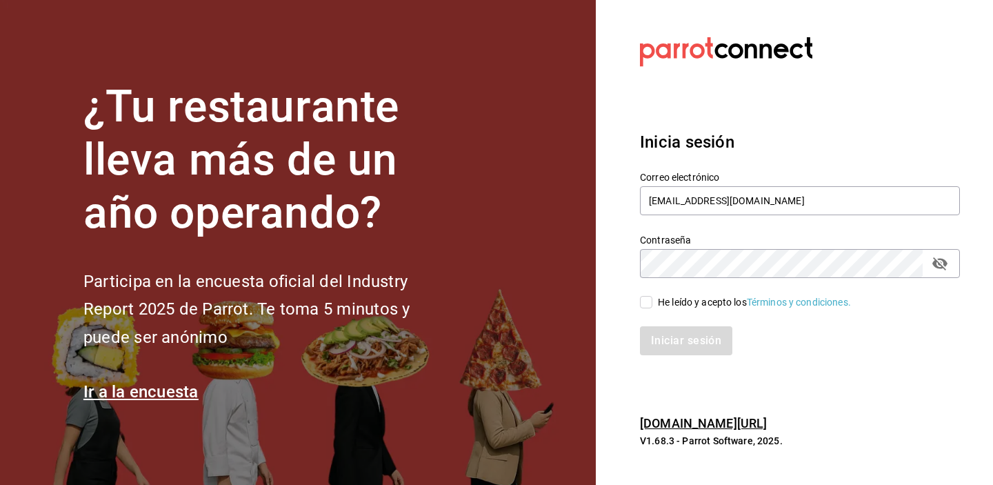 The width and height of the screenshot is (993, 485). What do you see at coordinates (800, 201) in the screenshot?
I see `input: Ingresa tu correo electrónico` at bounding box center [800, 201].